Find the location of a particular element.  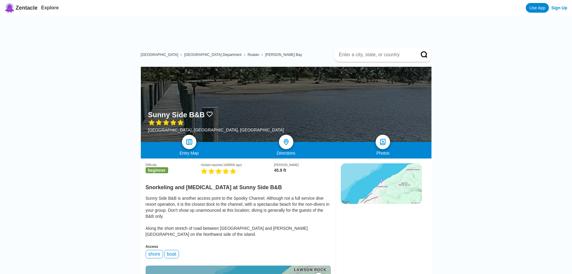

div: boat is located at coordinates (172, 254).